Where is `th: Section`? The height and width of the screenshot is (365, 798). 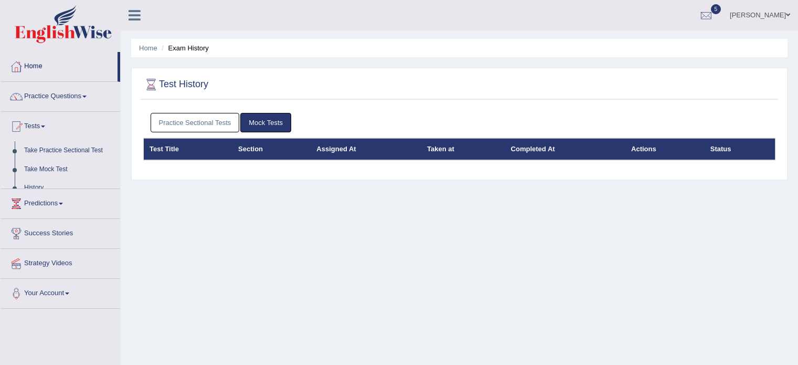 th: Section is located at coordinates (271, 149).